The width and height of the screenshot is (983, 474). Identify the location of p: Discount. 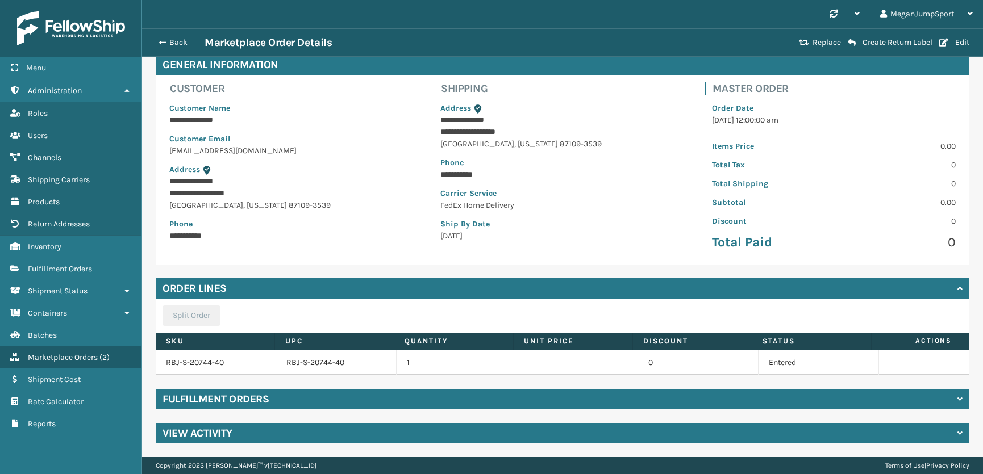
(769, 221).